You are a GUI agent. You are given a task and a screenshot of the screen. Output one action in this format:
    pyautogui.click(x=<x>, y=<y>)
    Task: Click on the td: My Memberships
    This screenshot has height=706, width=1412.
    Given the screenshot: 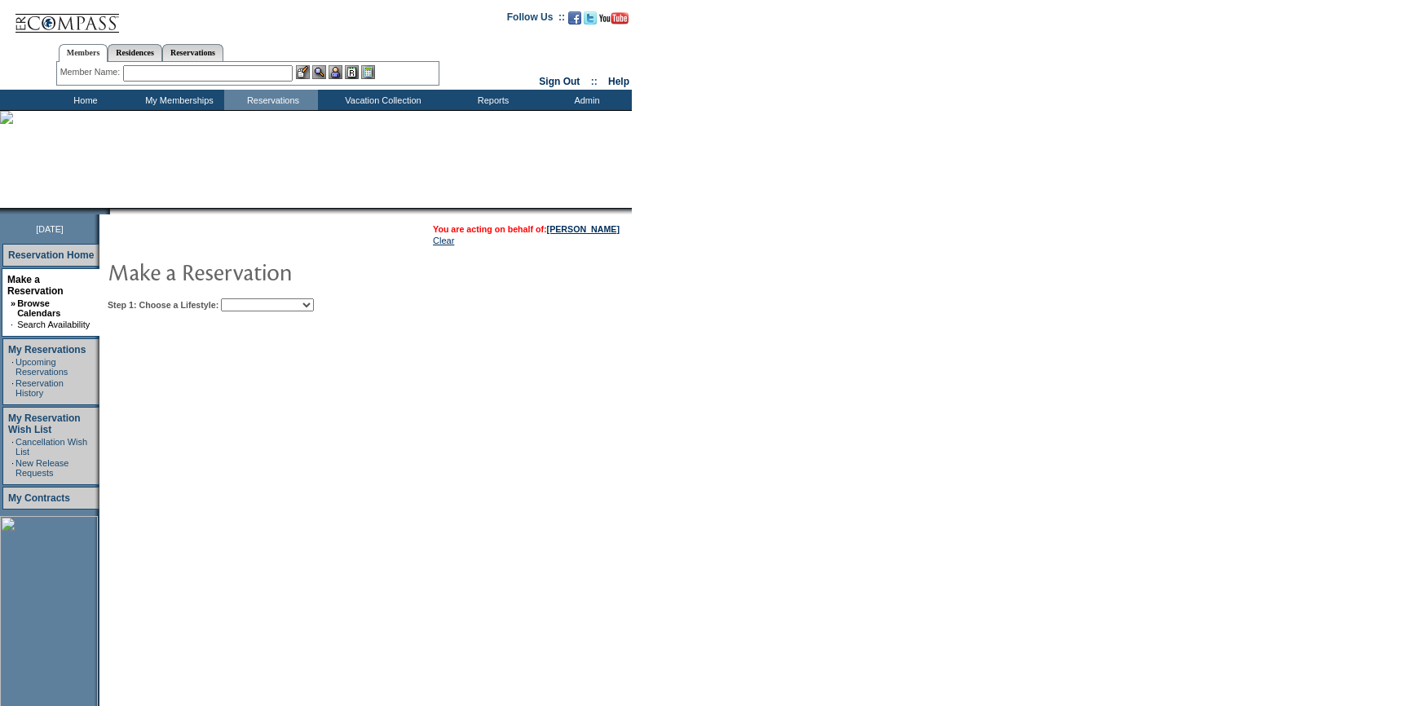 What is the action you would take?
    pyautogui.click(x=177, y=99)
    